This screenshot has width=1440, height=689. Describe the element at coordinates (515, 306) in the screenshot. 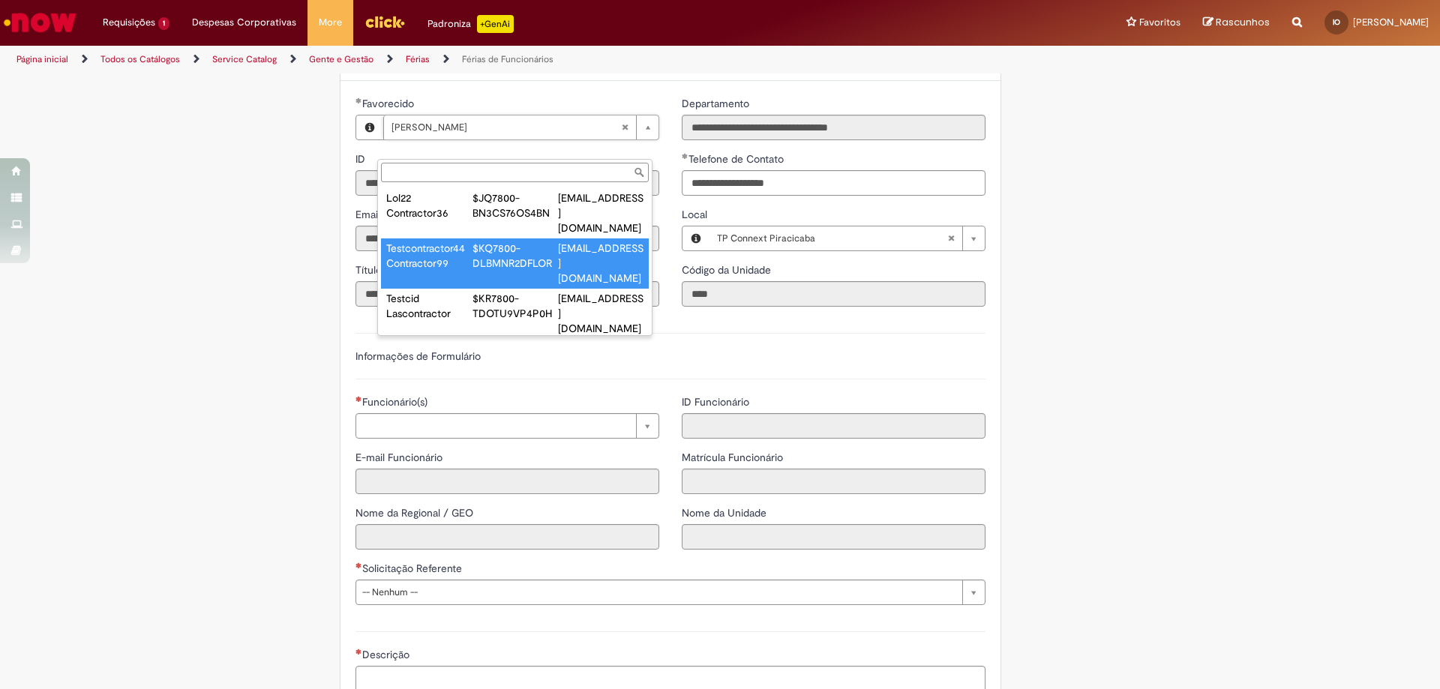

I see `div: $KR7800-TDOTU9VP4P0H` at that location.